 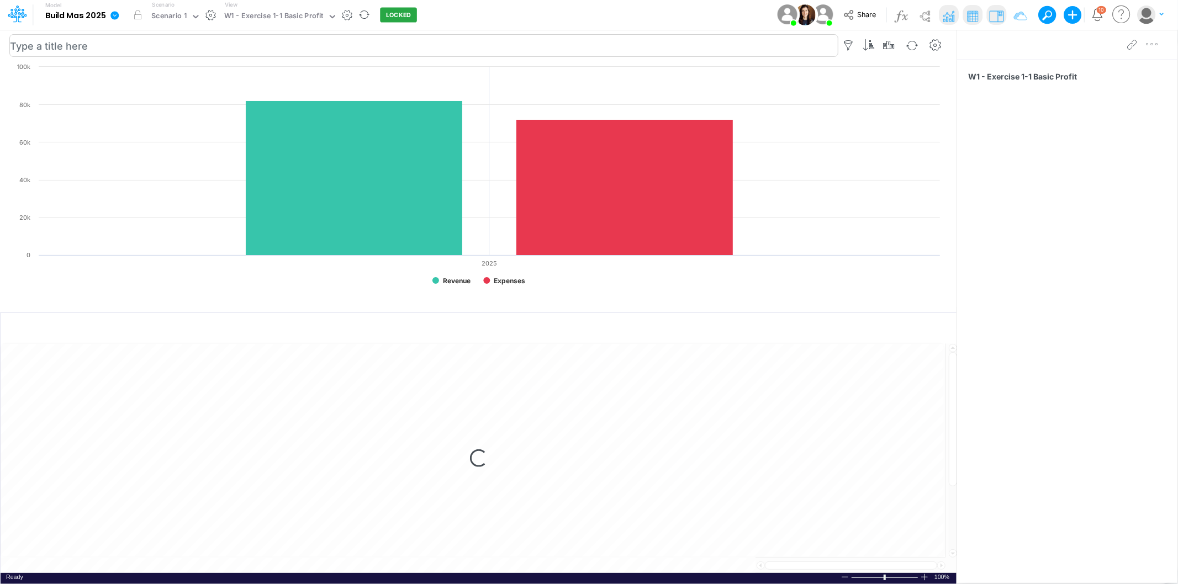 I want to click on div: In Ready mode, so click(x=14, y=577).